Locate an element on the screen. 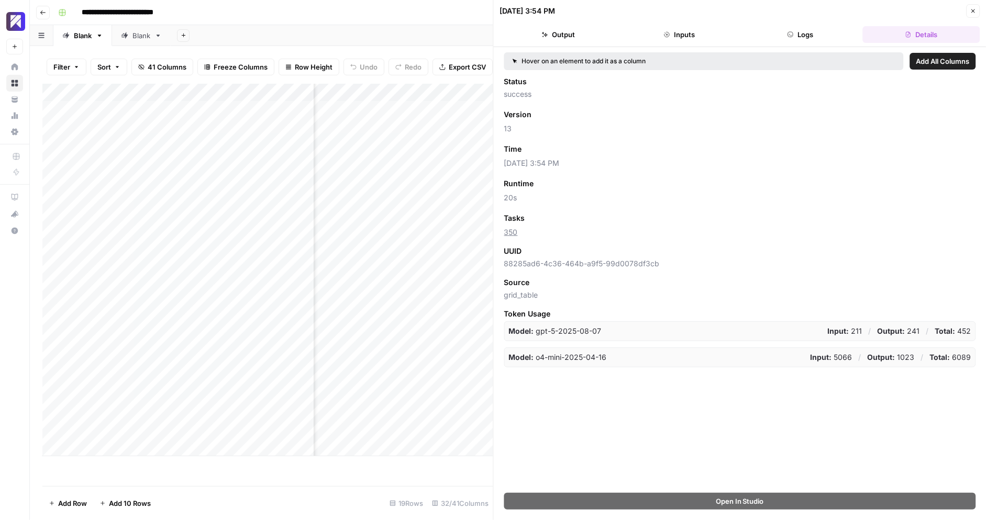  span: Open In Studio is located at coordinates (740, 502).